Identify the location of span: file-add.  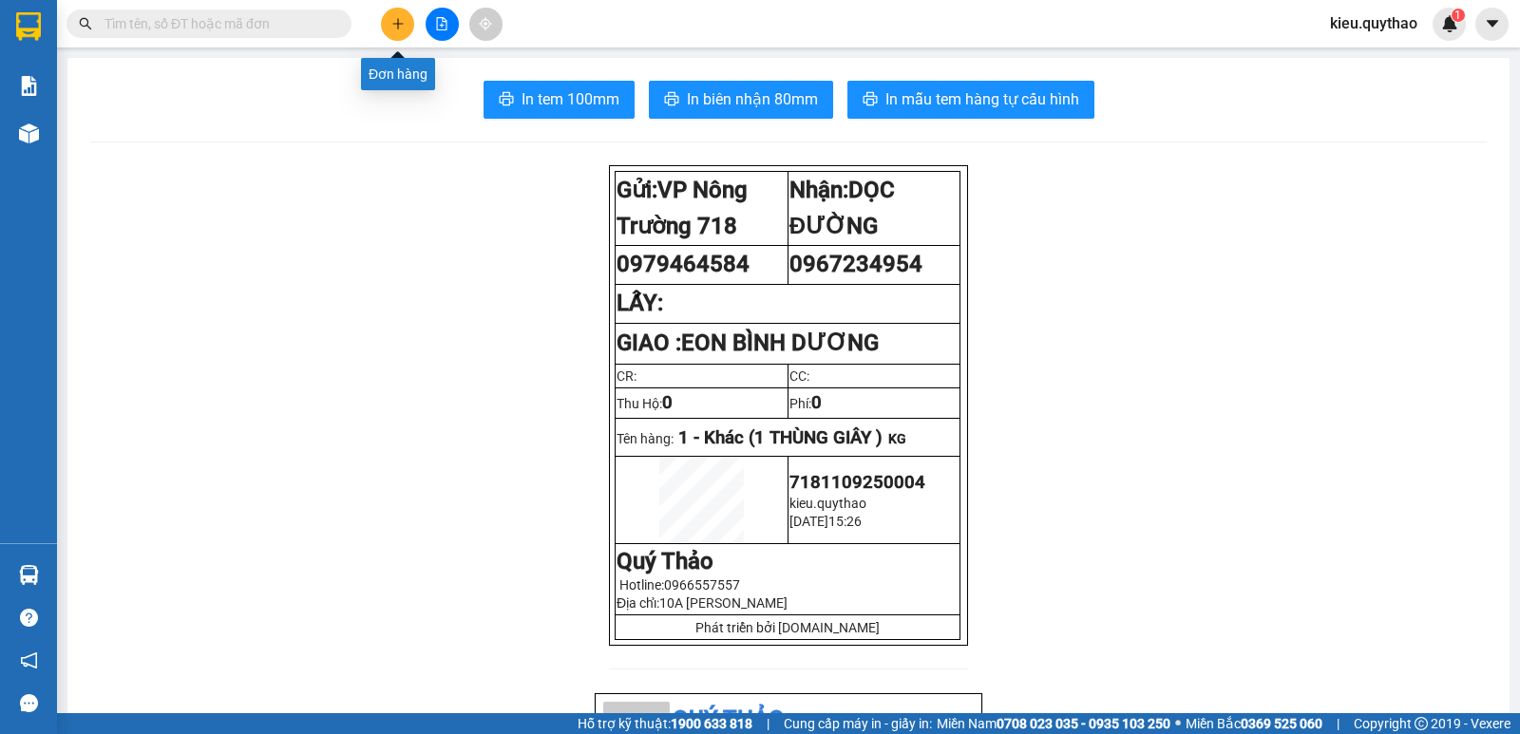
(442, 24).